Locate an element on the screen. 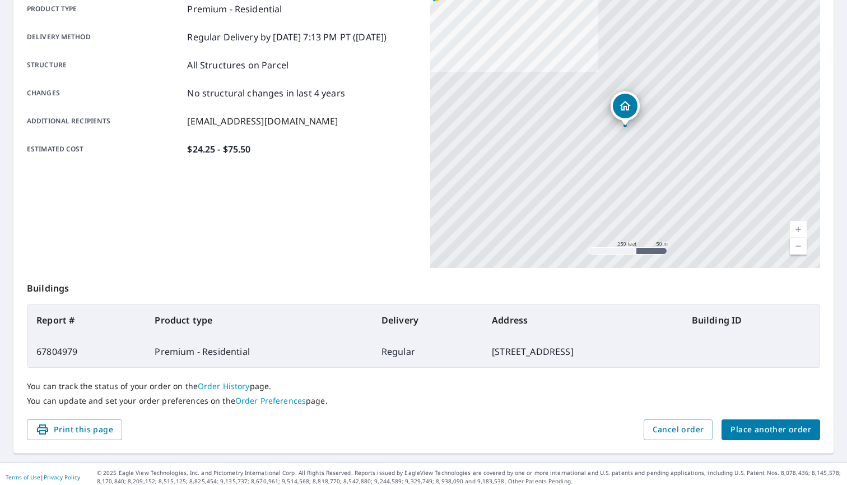  p: Product type is located at coordinates (105, 9).